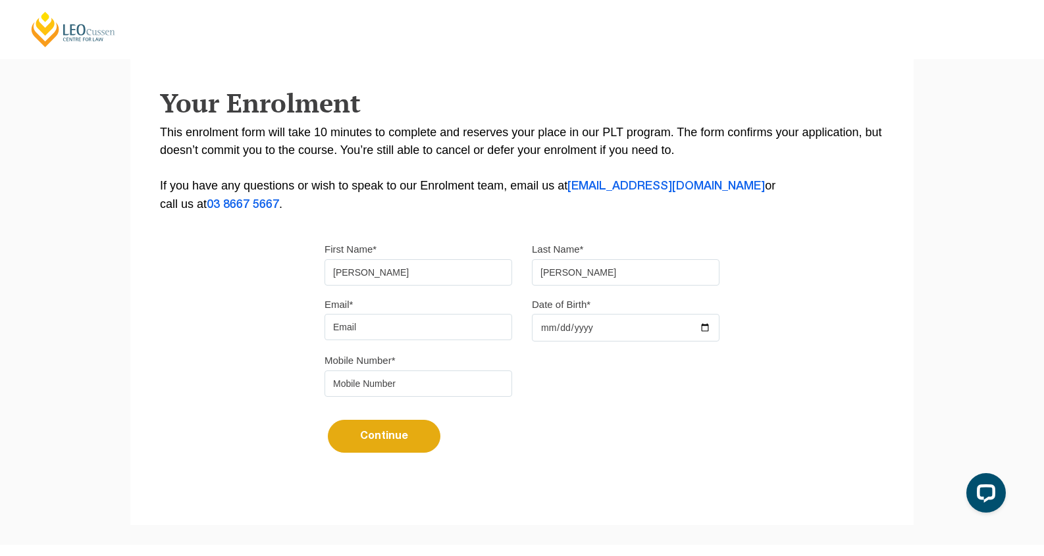 This screenshot has height=556, width=1044. I want to click on p: This enrolment form will take 10 minutes to complete and reserves your place in our PLT program. ..., so click(522, 169).